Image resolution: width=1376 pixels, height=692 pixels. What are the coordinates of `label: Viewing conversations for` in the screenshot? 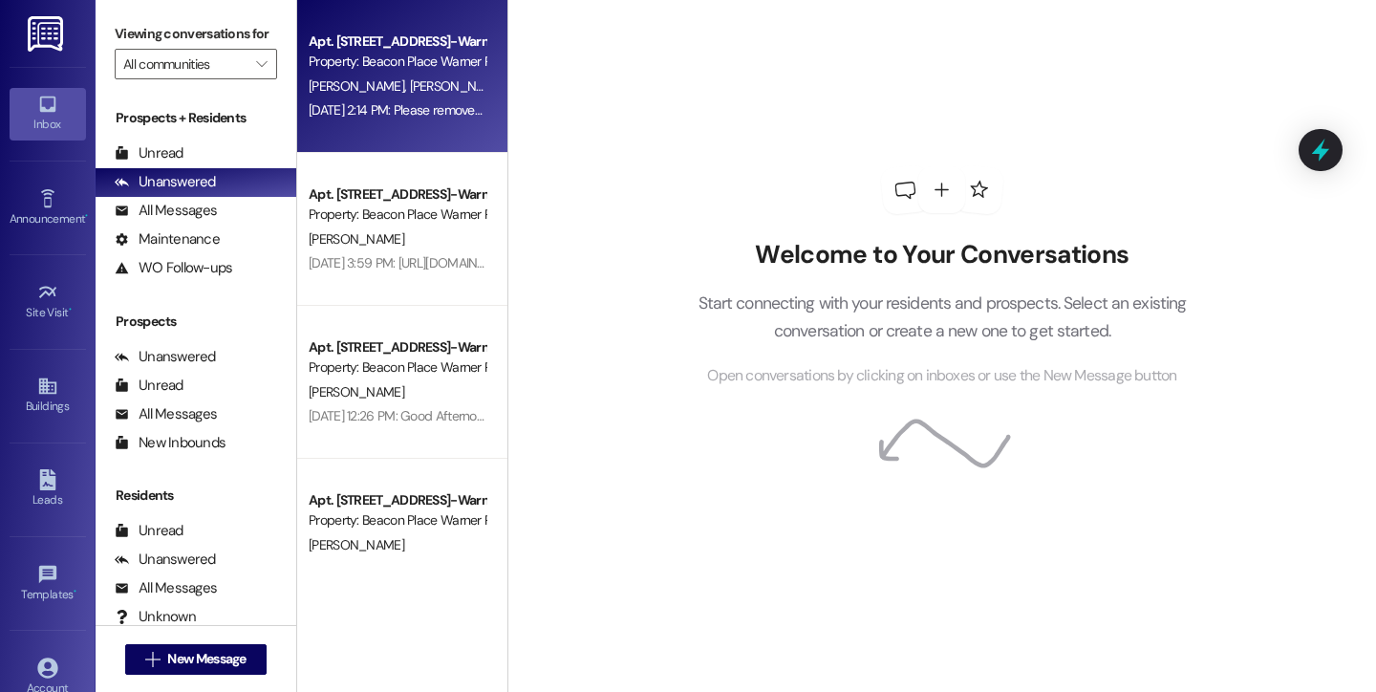 It's located at (196, 33).